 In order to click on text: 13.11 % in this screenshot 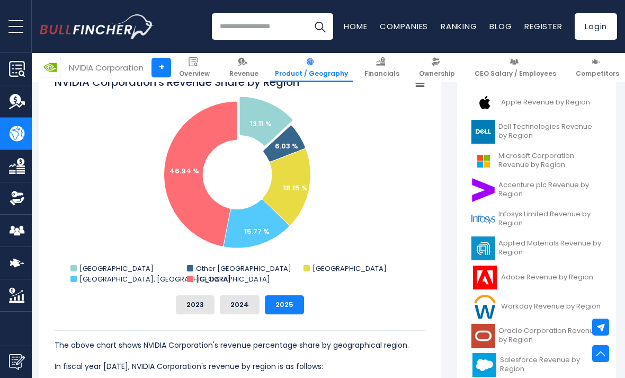, I will do `click(261, 124)`.